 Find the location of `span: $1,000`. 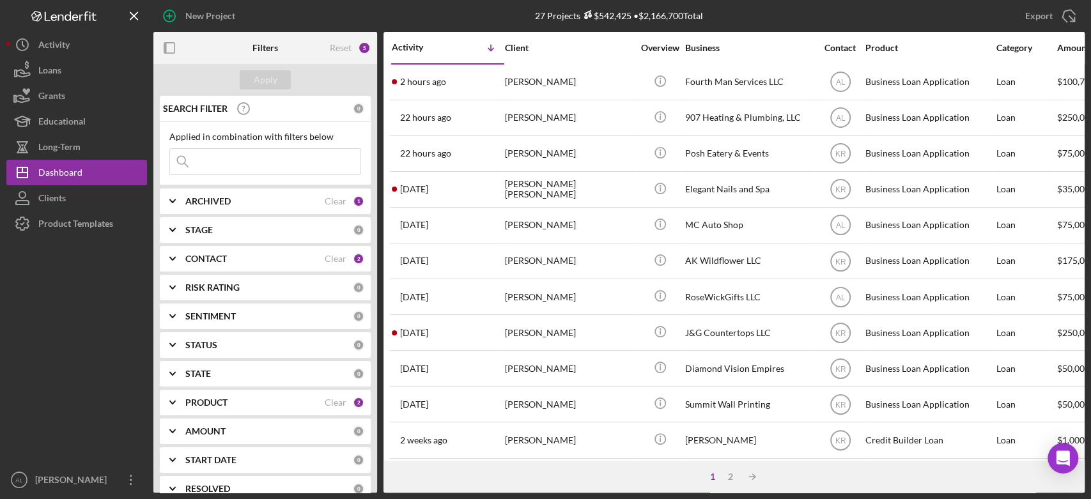

span: $1,000 is located at coordinates (1070, 440).